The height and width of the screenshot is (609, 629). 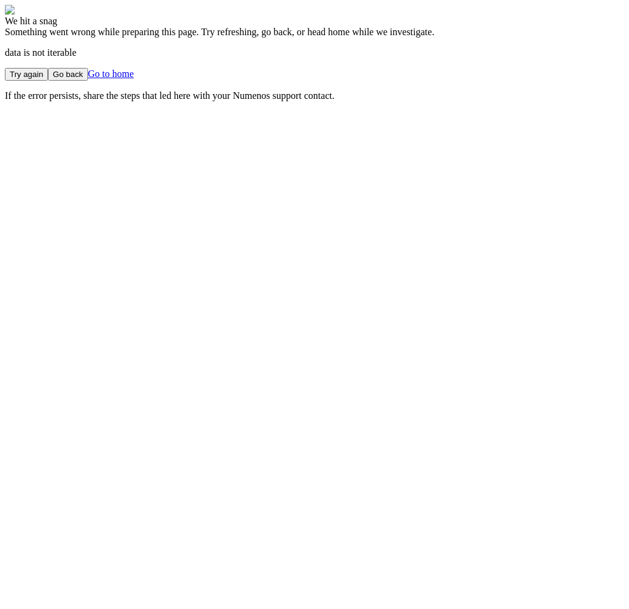 What do you see at coordinates (26, 74) in the screenshot?
I see `button: Try again` at bounding box center [26, 74].